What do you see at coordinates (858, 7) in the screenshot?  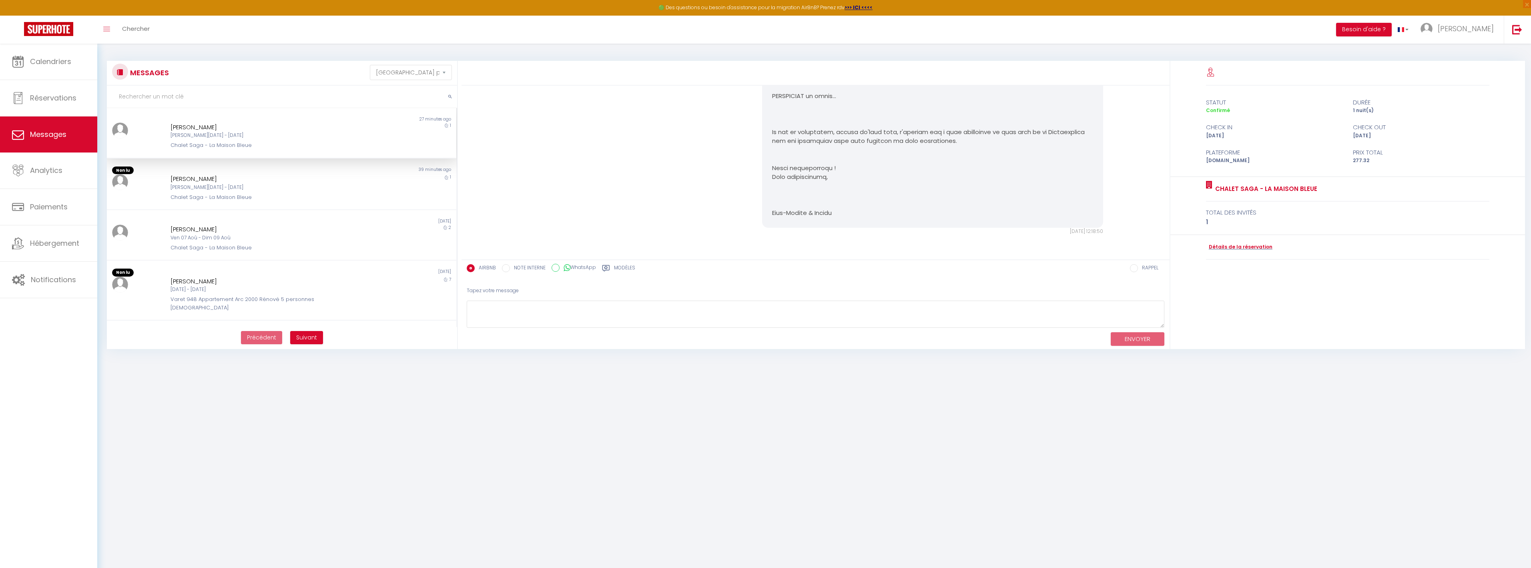 I see `a: >>> ICI <<<<` at bounding box center [858, 7].